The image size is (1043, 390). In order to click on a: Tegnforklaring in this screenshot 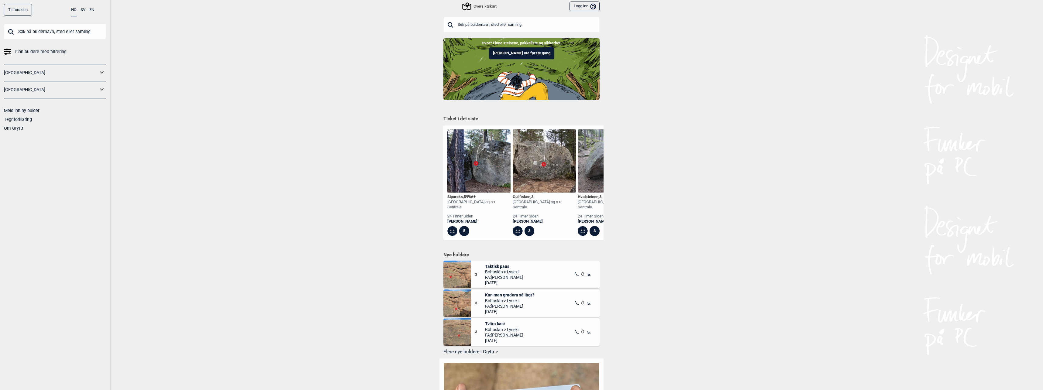, I will do `click(18, 119)`.